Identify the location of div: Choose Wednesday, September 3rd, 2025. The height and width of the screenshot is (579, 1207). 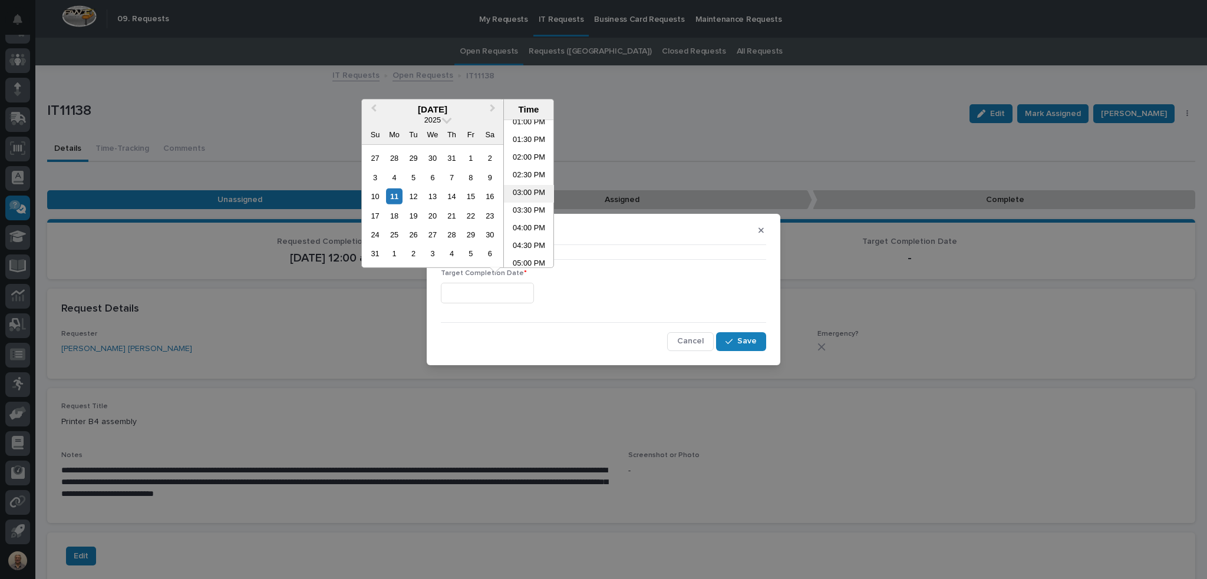
(432, 253).